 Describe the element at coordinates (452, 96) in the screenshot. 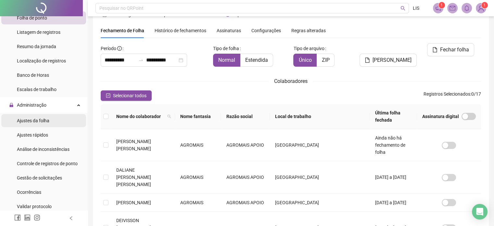

I see `span: : 0 / 17` at that location.